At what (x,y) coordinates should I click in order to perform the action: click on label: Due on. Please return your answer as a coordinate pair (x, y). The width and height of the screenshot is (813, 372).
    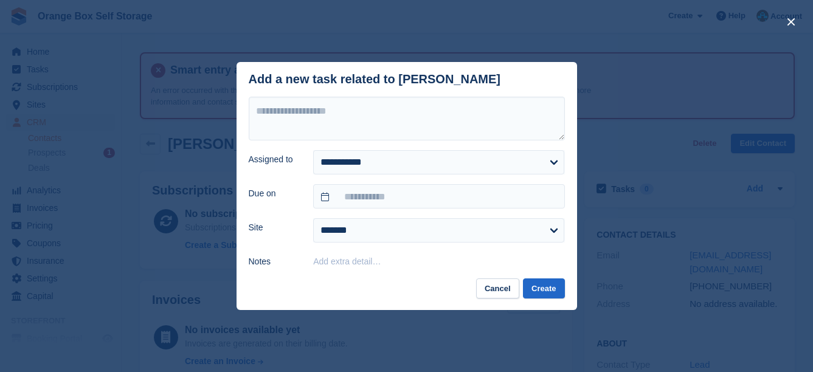
    Looking at the image, I should click on (274, 193).